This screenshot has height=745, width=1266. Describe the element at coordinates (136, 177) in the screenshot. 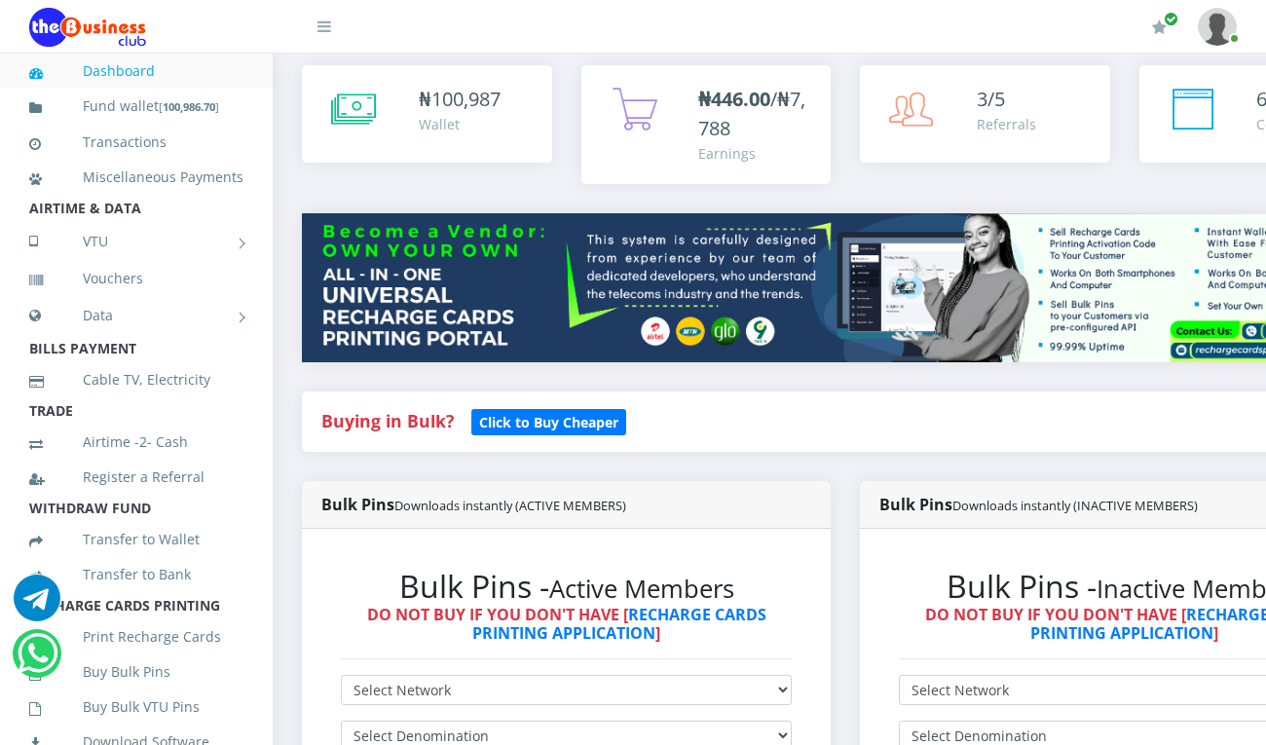

I see `a: Miscellaneous Payments` at that location.